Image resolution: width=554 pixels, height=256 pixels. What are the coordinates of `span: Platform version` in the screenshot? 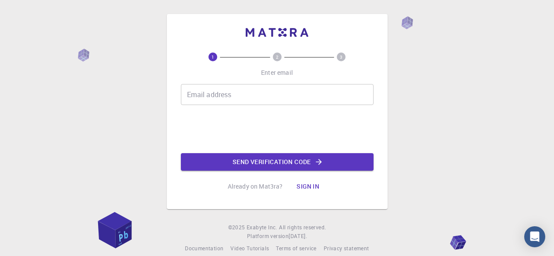 It's located at (268, 237).